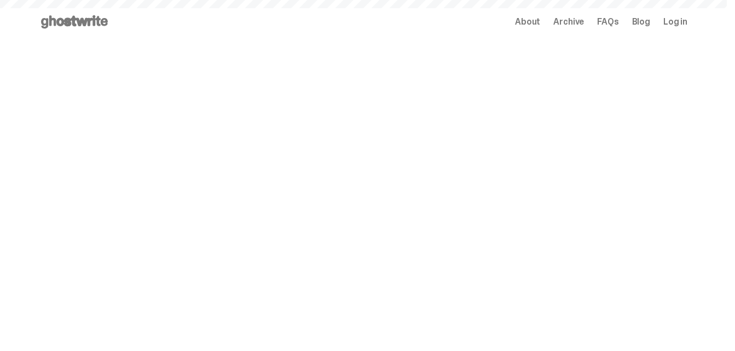 The image size is (735, 351). Describe the element at coordinates (641, 22) in the screenshot. I see `a: Blog` at that location.